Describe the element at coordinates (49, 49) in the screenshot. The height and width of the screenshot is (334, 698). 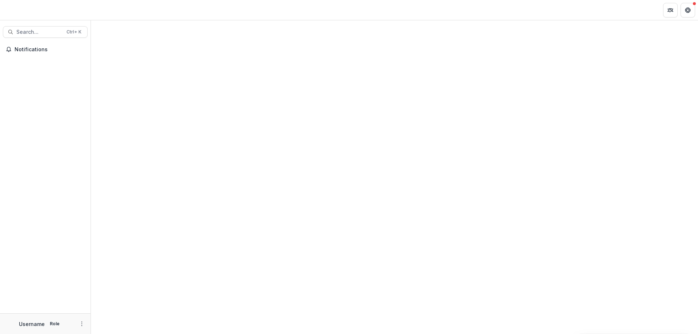
I see `span: Notifications` at that location.